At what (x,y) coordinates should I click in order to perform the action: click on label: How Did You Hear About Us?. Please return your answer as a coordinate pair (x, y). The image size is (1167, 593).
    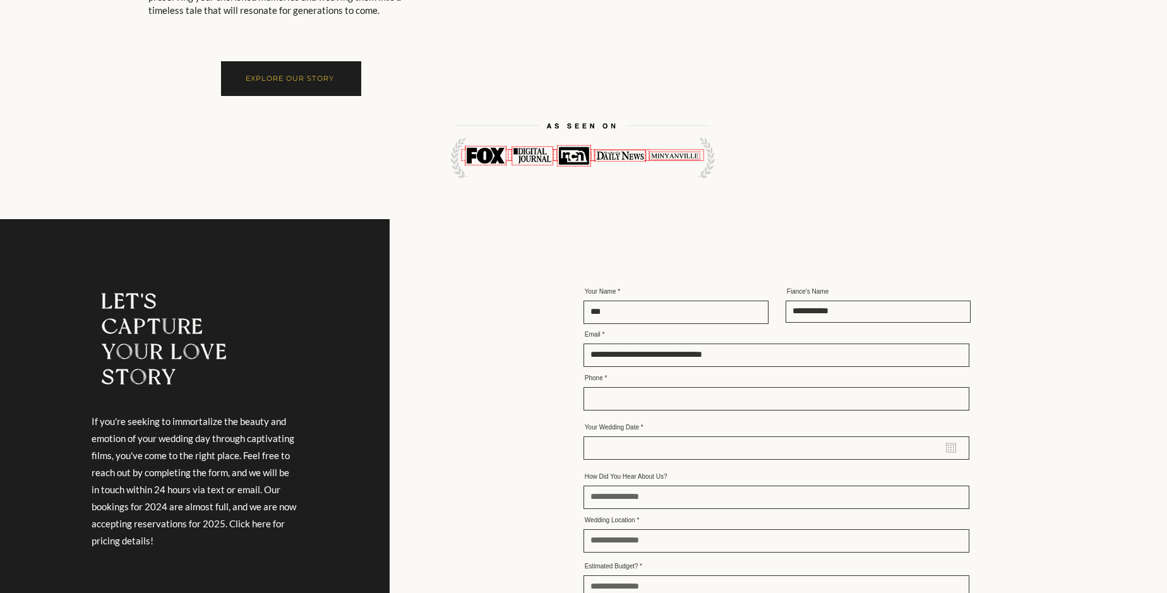
    Looking at the image, I should click on (776, 477).